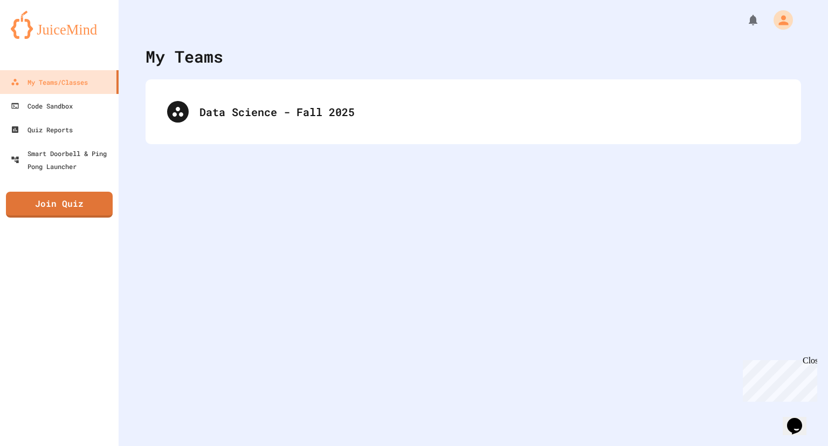  What do you see at coordinates (745, 20) in the screenshot?
I see `div: My Notifications` at bounding box center [745, 20].